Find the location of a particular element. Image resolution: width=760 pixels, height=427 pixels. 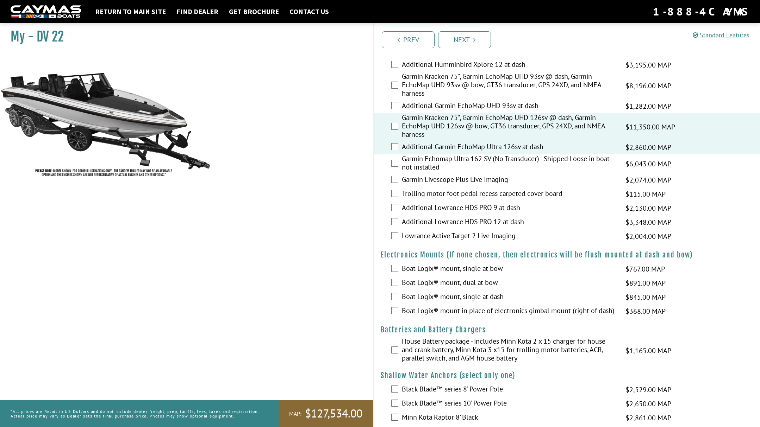

span: $8,196.00 MAP is located at coordinates (648, 86).